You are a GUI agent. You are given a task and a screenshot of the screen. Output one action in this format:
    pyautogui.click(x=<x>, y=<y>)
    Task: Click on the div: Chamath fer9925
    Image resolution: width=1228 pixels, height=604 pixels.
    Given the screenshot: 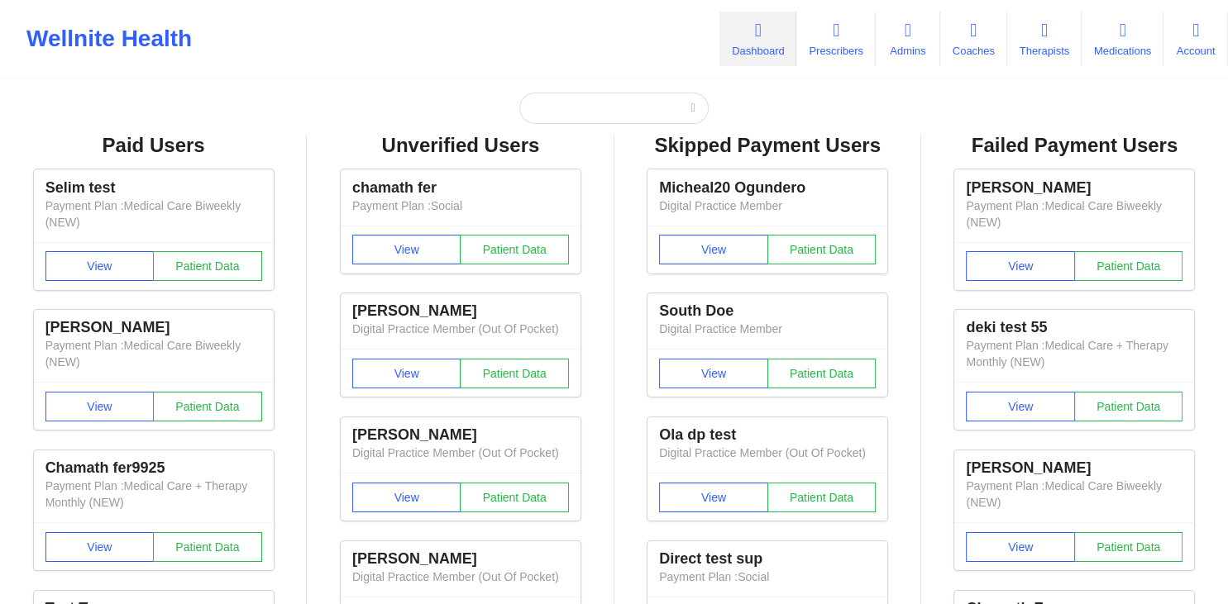 What is the action you would take?
    pyautogui.click(x=154, y=468)
    